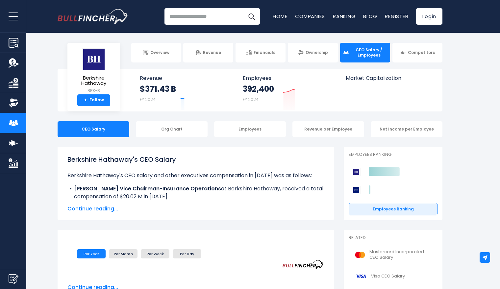 This screenshot has width=500, height=289. What do you see at coordinates (160, 53) in the screenshot?
I see `span: Overview` at bounding box center [160, 53].